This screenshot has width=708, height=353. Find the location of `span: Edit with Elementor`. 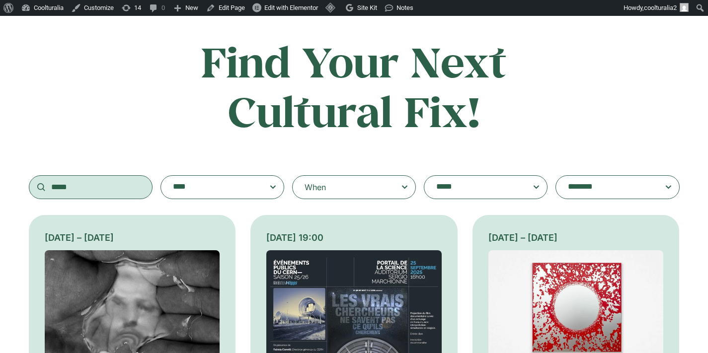

span: Edit with Elementor is located at coordinates (291, 7).